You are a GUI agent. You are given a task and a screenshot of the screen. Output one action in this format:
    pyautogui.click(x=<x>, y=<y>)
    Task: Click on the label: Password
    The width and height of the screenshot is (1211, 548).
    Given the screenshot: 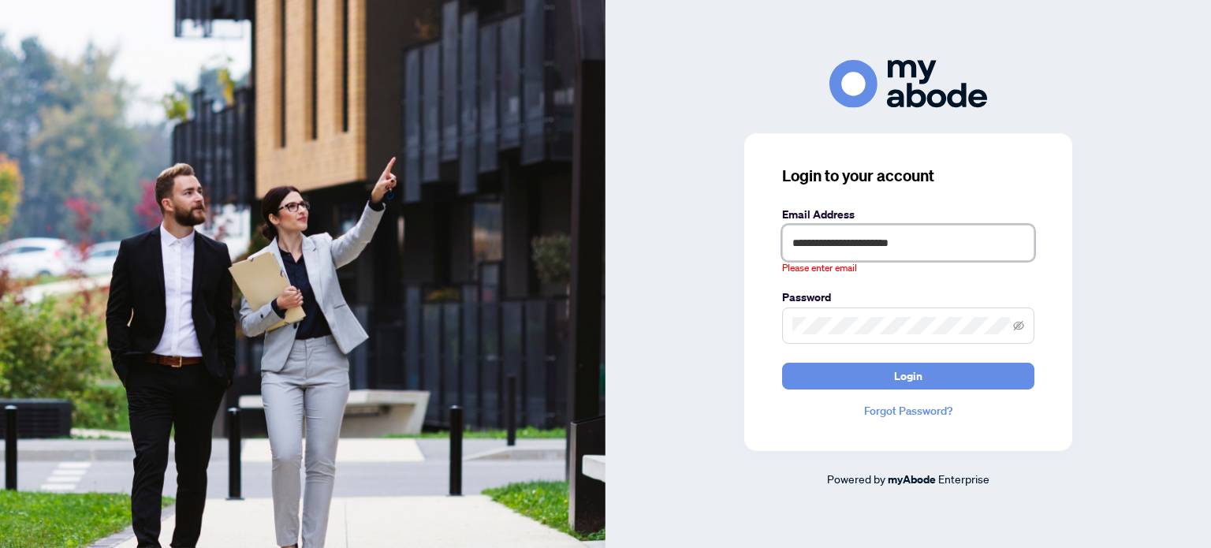 What is the action you would take?
    pyautogui.click(x=908, y=297)
    